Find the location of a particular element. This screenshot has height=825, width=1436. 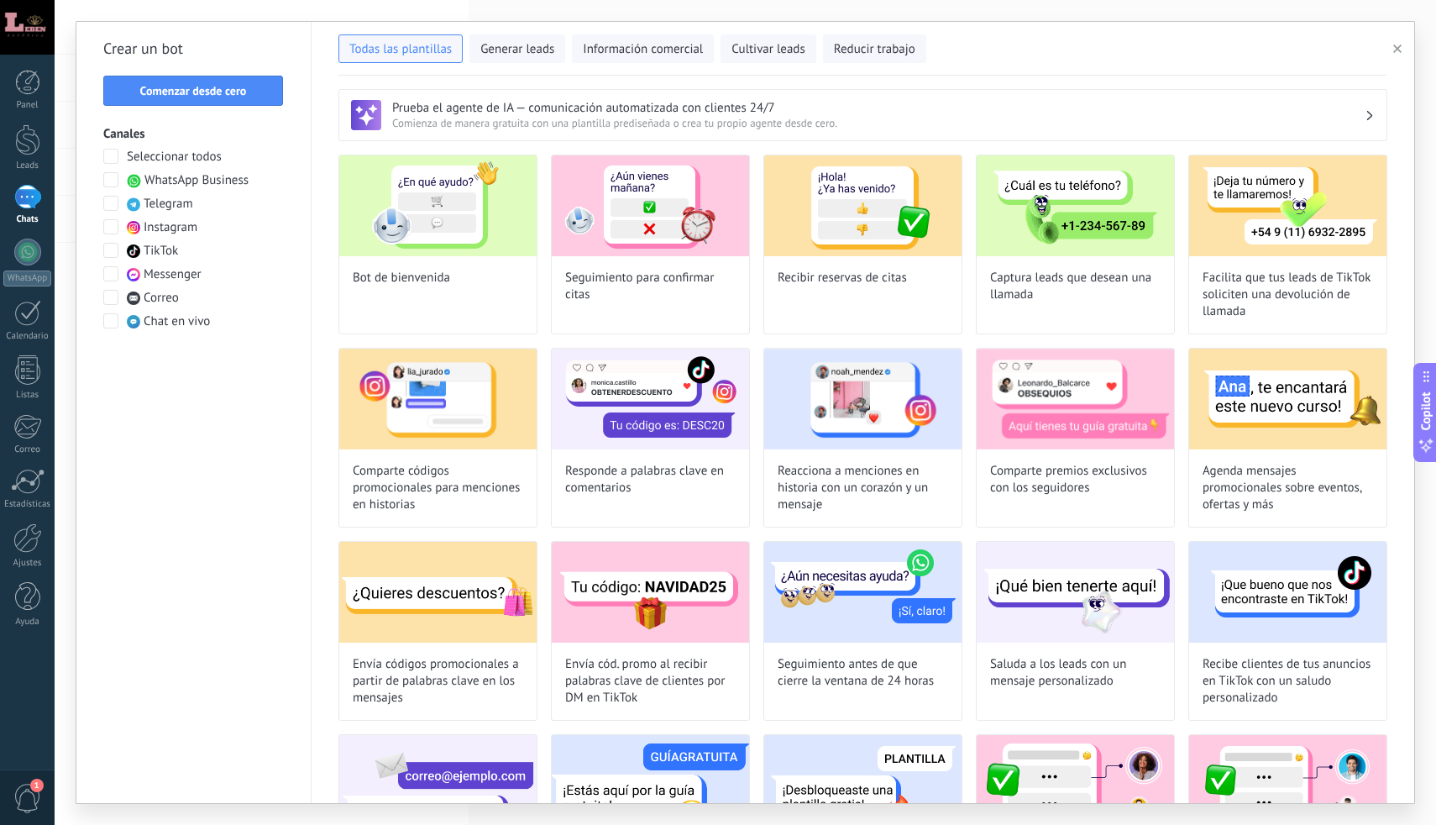

button: Comenzar desde cero is located at coordinates (193, 91).